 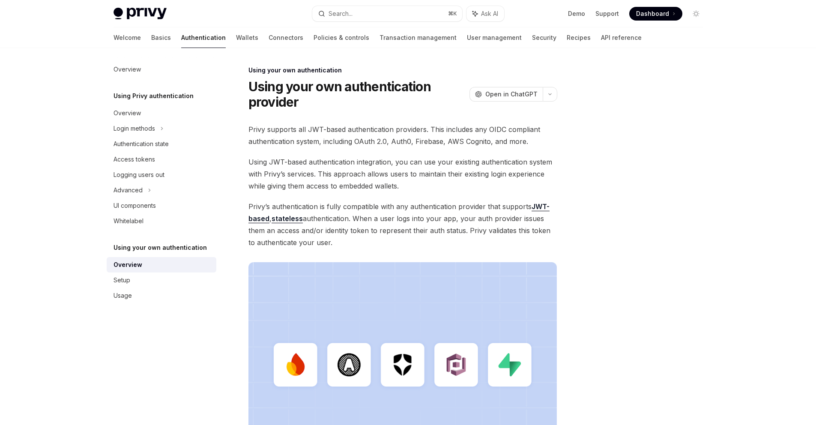 What do you see at coordinates (135, 206) in the screenshot?
I see `div: UI components` at bounding box center [135, 206].